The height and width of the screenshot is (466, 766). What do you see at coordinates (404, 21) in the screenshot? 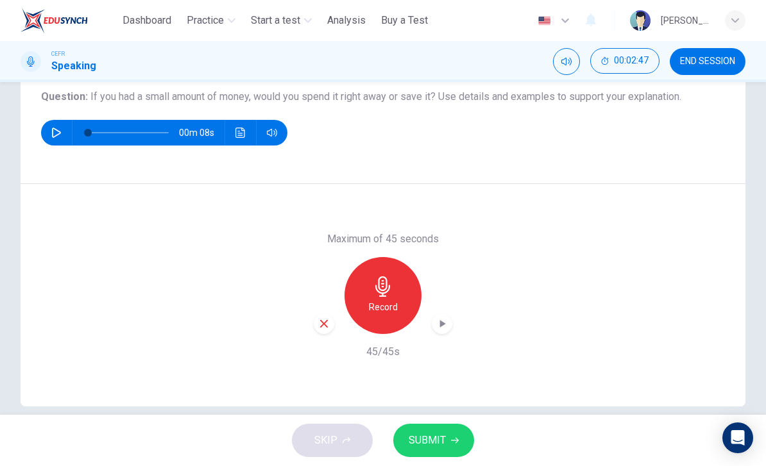
I see `button: Buy a Test` at bounding box center [404, 21].